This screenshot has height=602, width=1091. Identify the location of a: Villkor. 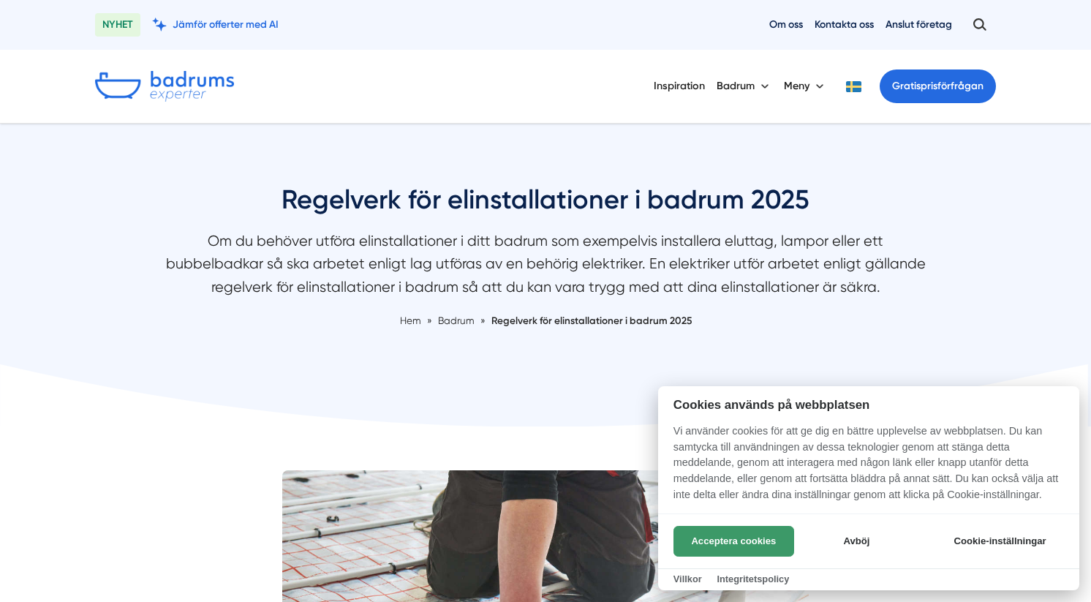
(688, 579).